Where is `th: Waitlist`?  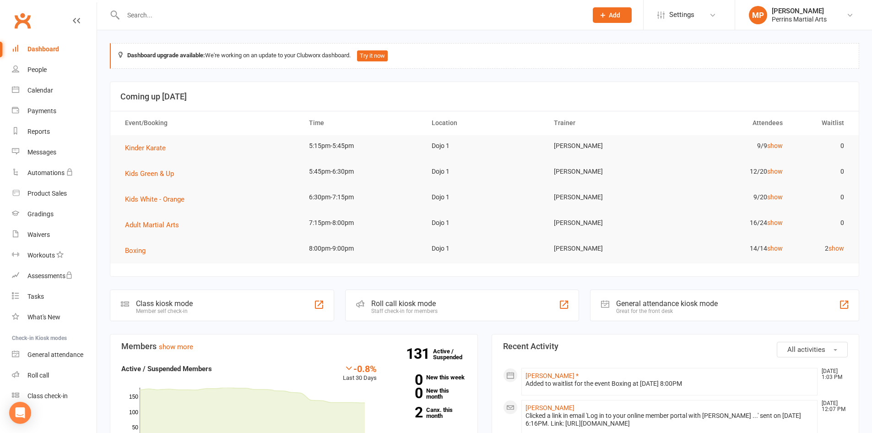
th: Waitlist is located at coordinates (822, 123).